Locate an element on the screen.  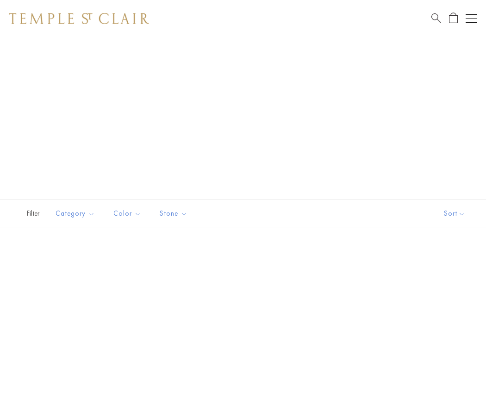
button: Category is located at coordinates (75, 213).